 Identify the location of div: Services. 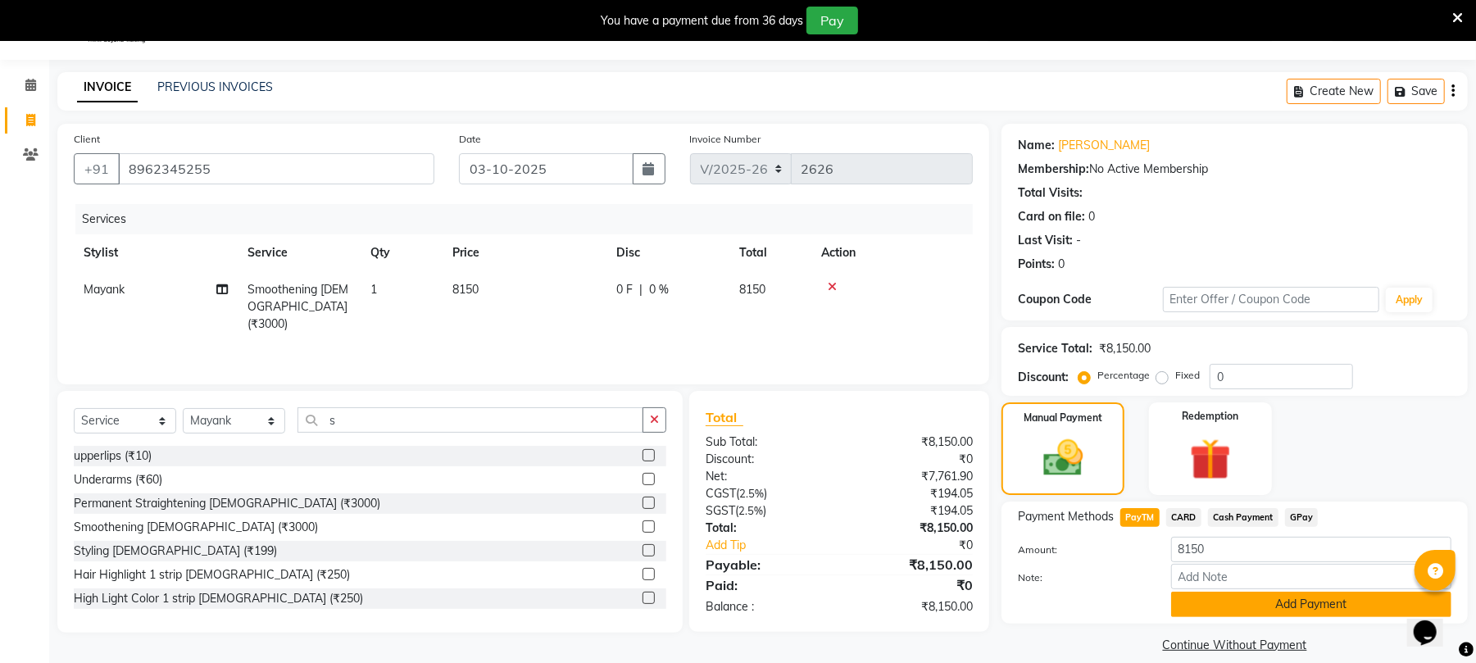
(530, 219).